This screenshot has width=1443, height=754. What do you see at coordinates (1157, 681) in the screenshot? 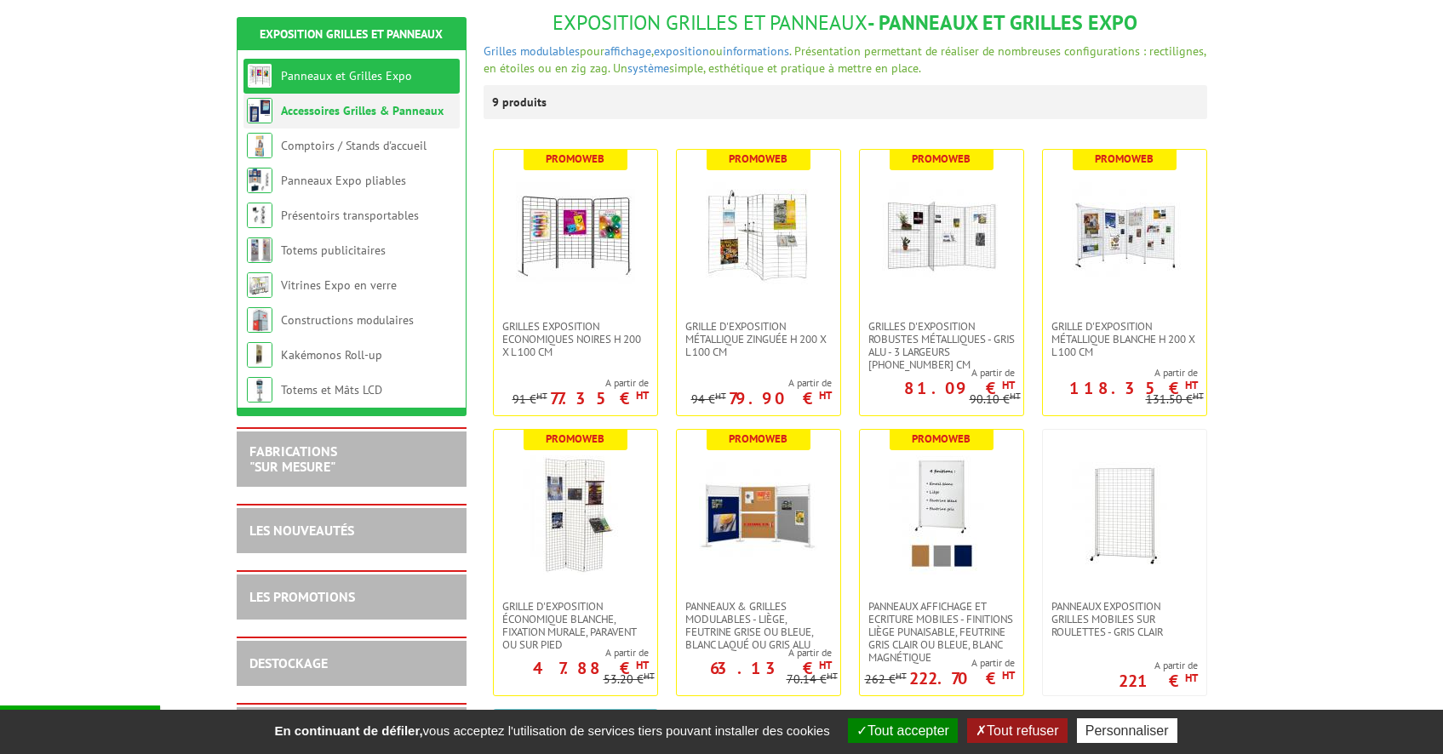
I see `p: 221 €` at bounding box center [1157, 681].